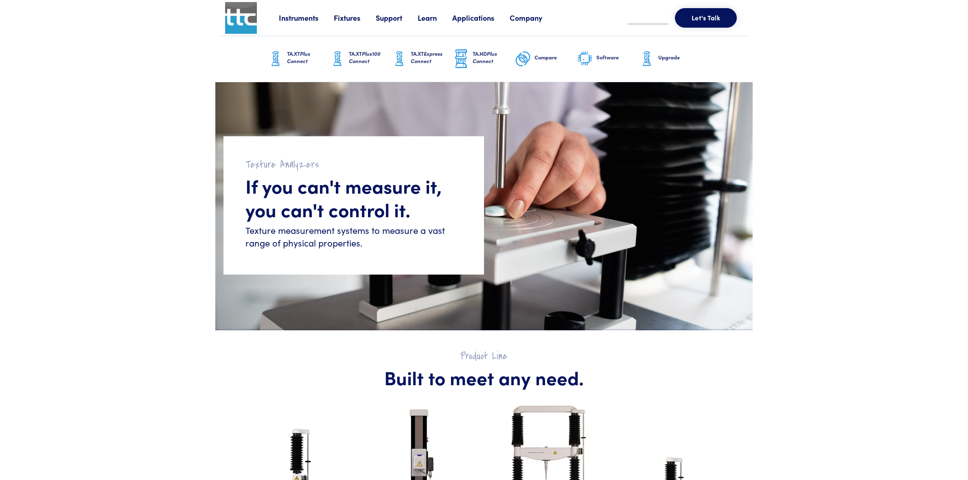 The width and height of the screenshot is (968, 480). I want to click on h6: Compare, so click(556, 57).